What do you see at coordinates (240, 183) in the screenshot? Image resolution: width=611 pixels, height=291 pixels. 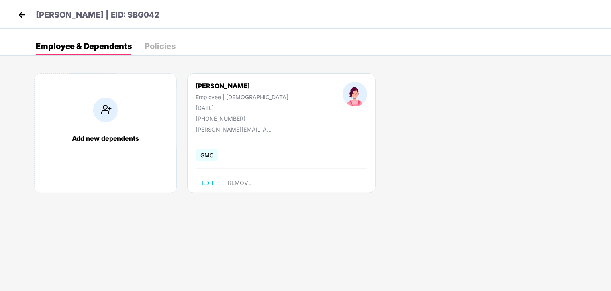 I see `button: REMOVE` at bounding box center [240, 183].